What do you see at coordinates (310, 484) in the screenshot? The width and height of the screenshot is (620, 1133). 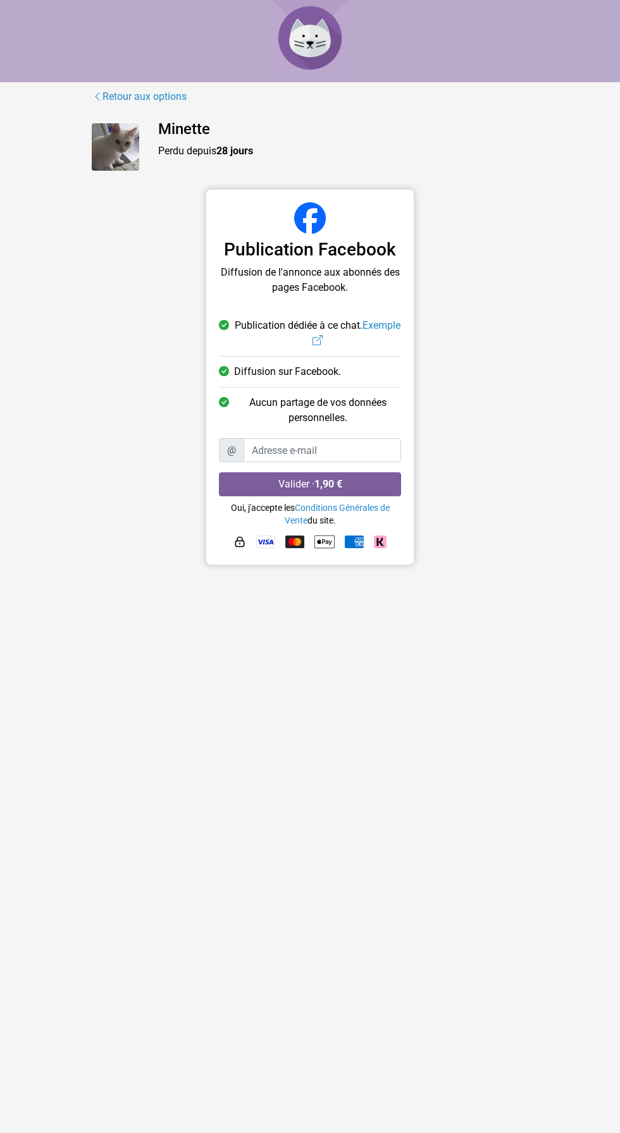 I see `button: Valider ·1,90 €` at bounding box center [310, 484].